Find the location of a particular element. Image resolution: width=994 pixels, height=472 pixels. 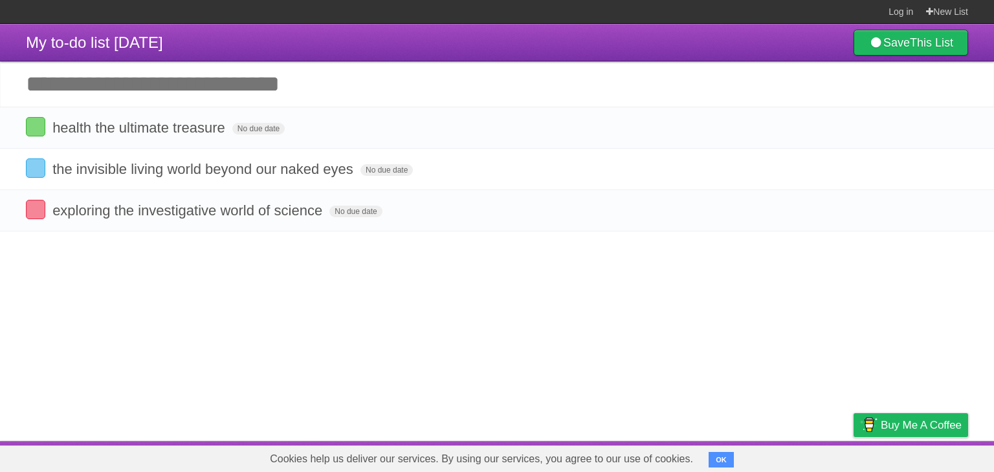

span: exploring the investigative world of science is located at coordinates (189, 210).